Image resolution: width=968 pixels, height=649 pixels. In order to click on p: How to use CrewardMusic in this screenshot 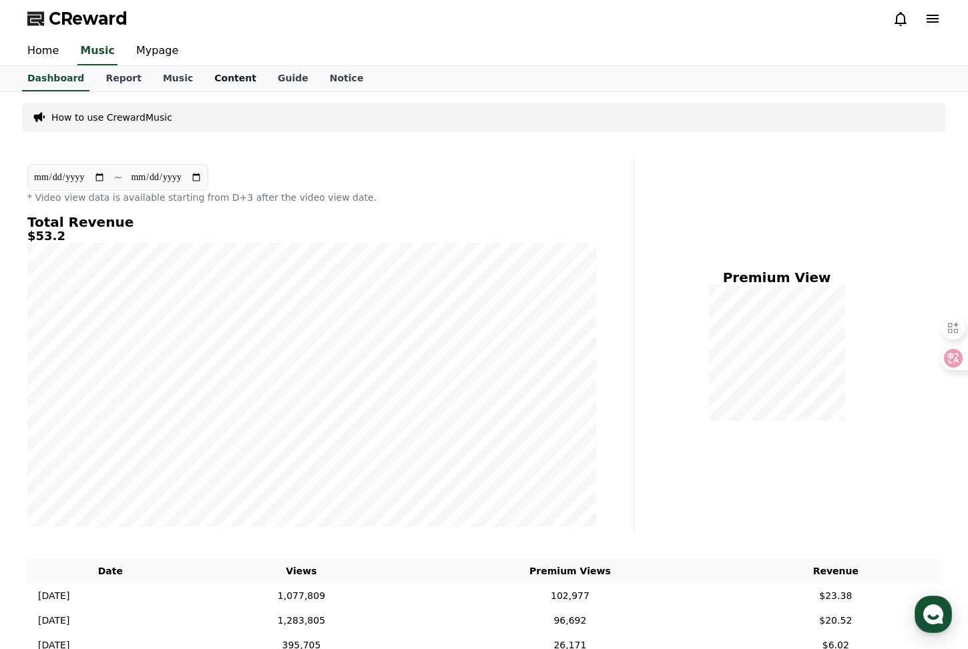, I will do `click(111, 117)`.